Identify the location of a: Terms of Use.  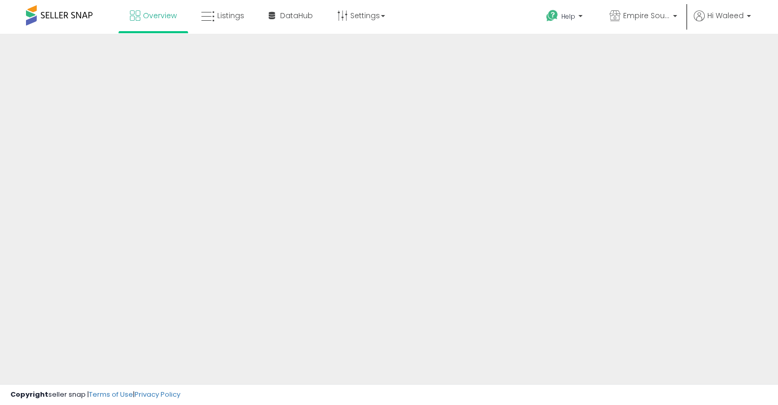
(111, 394).